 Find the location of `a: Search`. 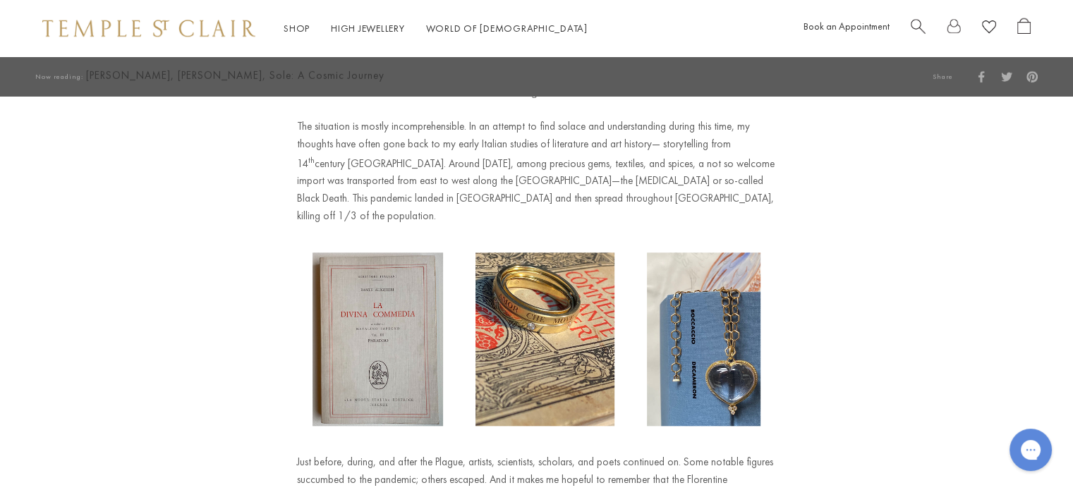

a: Search is located at coordinates (918, 28).